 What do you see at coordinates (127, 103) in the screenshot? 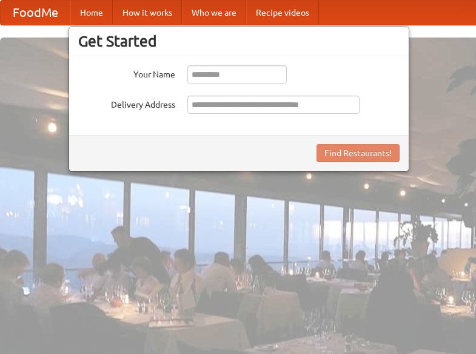
I see `label: Delivery Address` at bounding box center [127, 103].